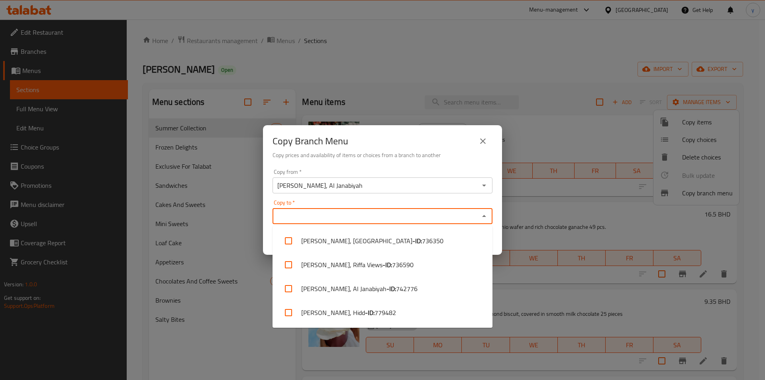 The image size is (765, 380). What do you see at coordinates (310, 141) in the screenshot?
I see `h2: Copy Branch Menu` at bounding box center [310, 141].